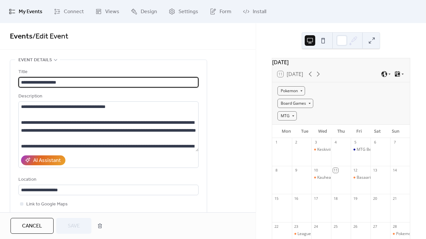 The image size is (426, 239). What do you see at coordinates (21, 37) in the screenshot?
I see `a: Events` at bounding box center [21, 37].